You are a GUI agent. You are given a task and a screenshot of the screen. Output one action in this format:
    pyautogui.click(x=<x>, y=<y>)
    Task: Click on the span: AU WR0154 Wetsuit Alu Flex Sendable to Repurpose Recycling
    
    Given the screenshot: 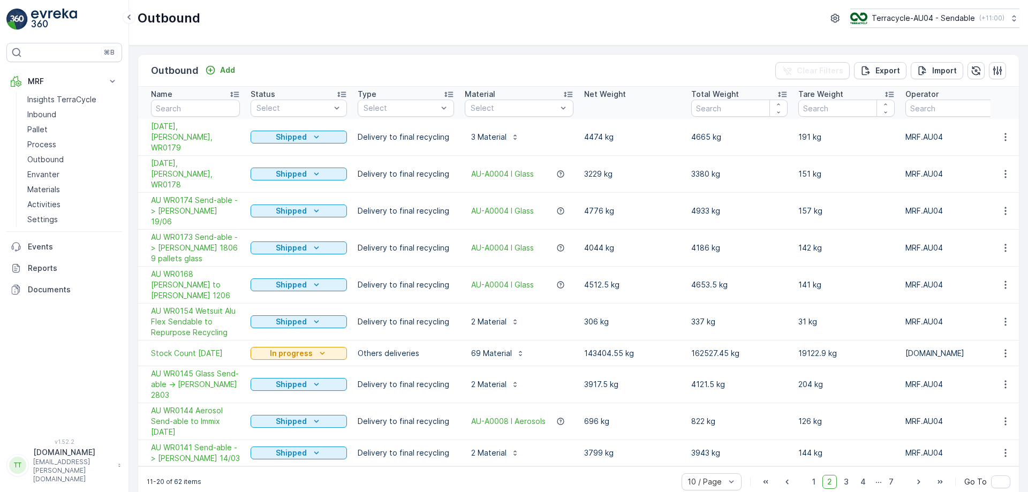 What is the action you would take?
    pyautogui.click(x=196, y=322)
    